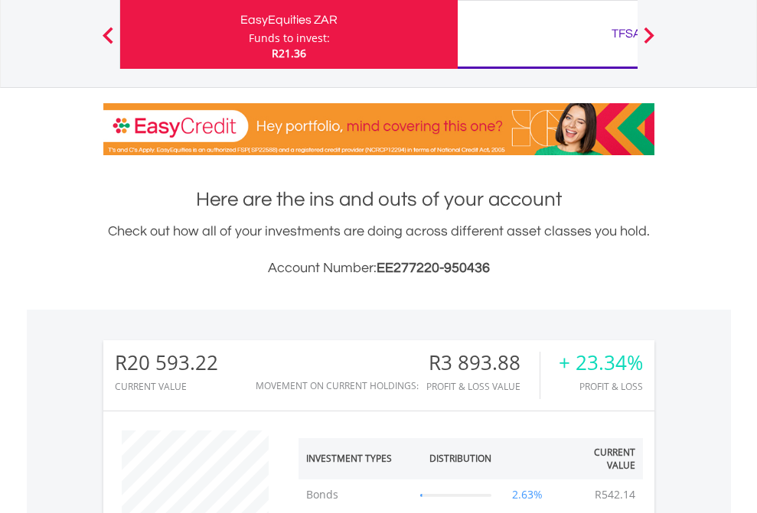 Image resolution: width=757 pixels, height=513 pixels. What do you see at coordinates (614, 495) in the screenshot?
I see `td: R542.14` at bounding box center [614, 495].